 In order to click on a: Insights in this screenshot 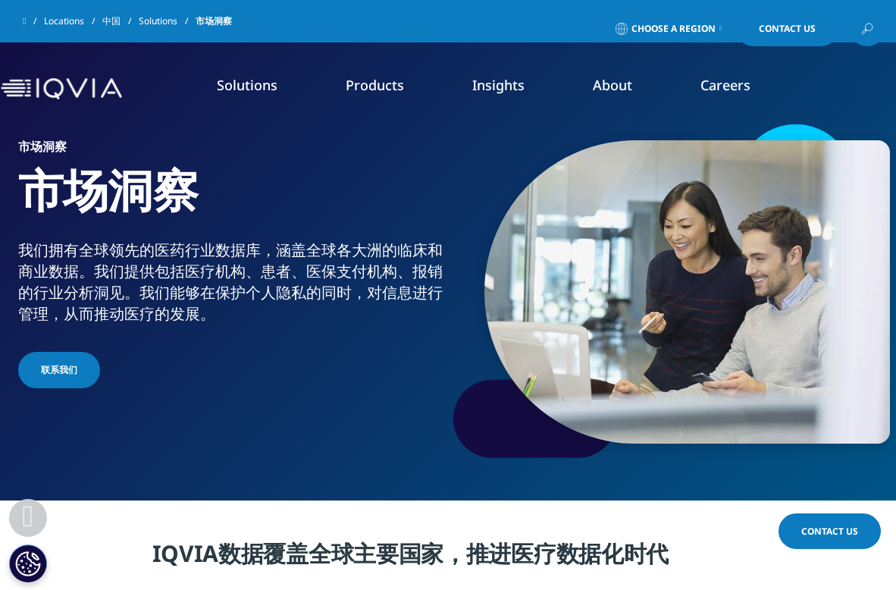, I will do `click(498, 85)`.